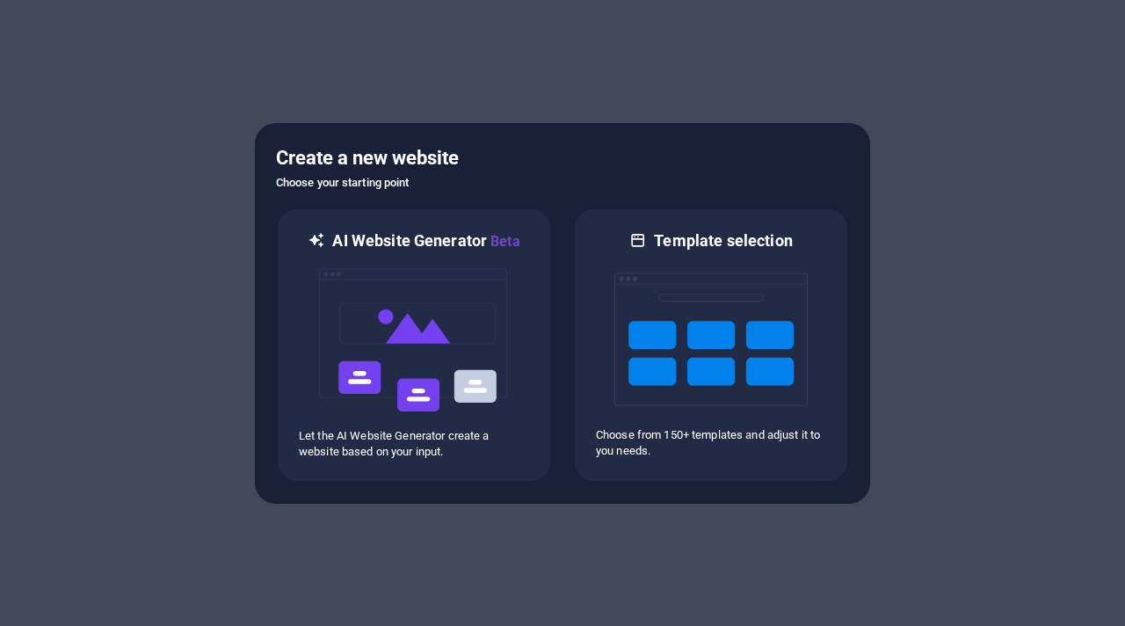 The image size is (1125, 626). I want to click on div: Template selectionChoose from 150+ templates and adjust it to you needs., so click(711, 344).